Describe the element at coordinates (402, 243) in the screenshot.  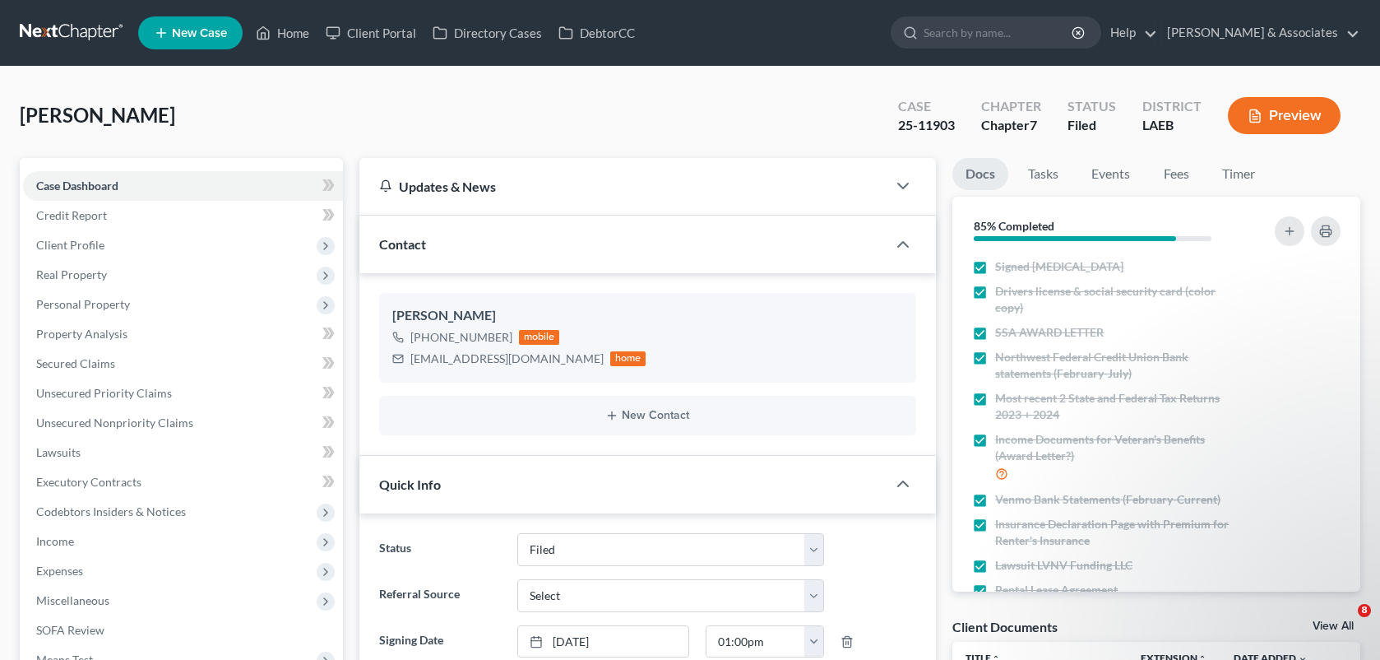
I see `span: Contact` at that location.